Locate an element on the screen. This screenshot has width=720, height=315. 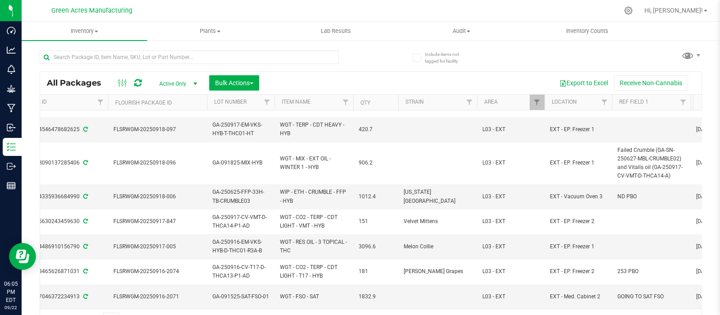
a: Inventory Counts is located at coordinates (587, 31).